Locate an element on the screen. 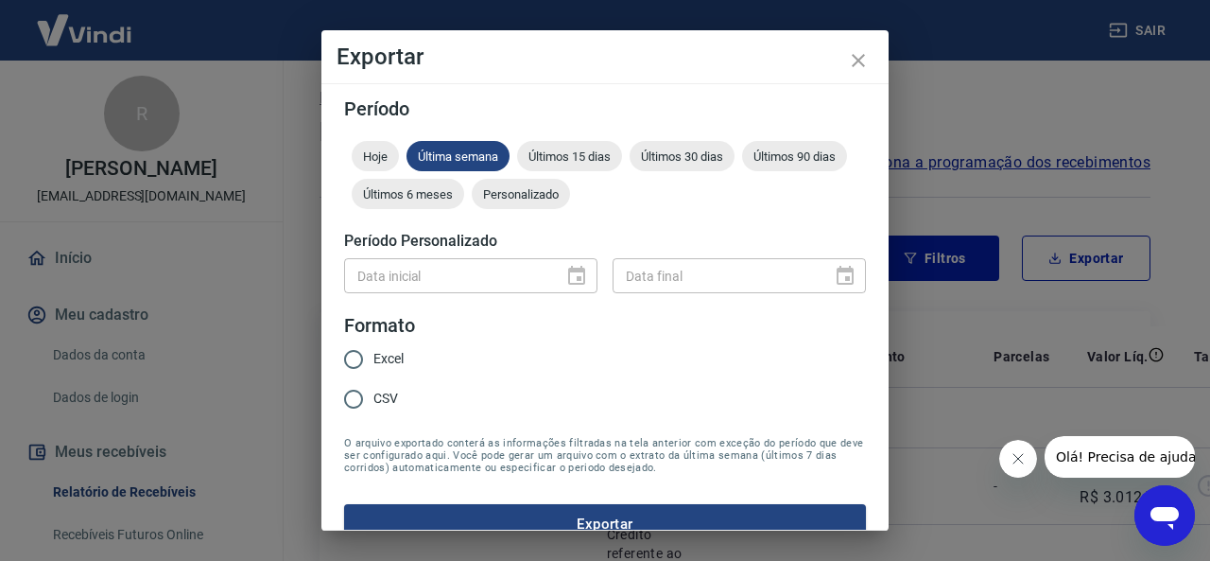 The height and width of the screenshot is (561, 1210). button: Exportar is located at coordinates (605, 524).